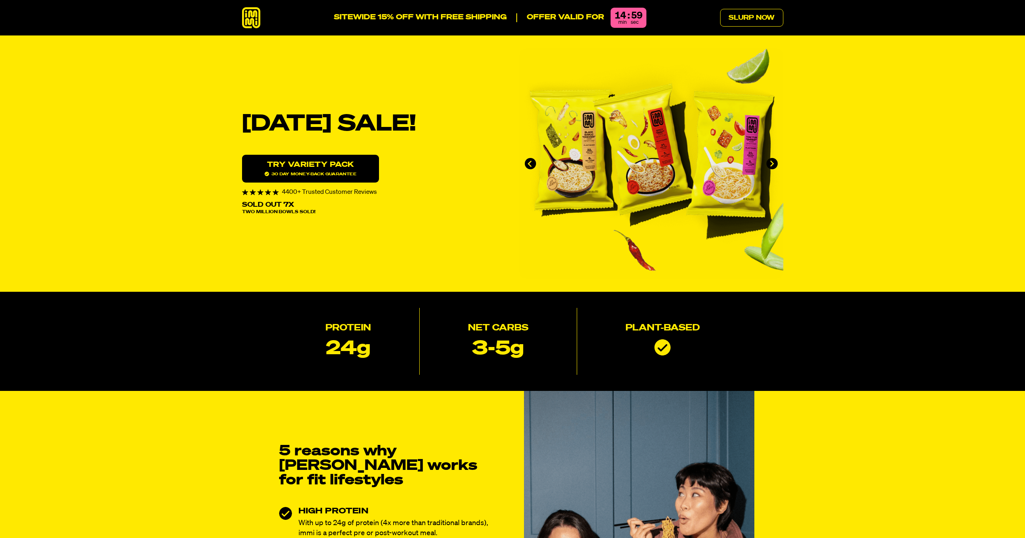 Image resolution: width=1025 pixels, height=538 pixels. I want to click on h2: Protein, so click(348, 328).